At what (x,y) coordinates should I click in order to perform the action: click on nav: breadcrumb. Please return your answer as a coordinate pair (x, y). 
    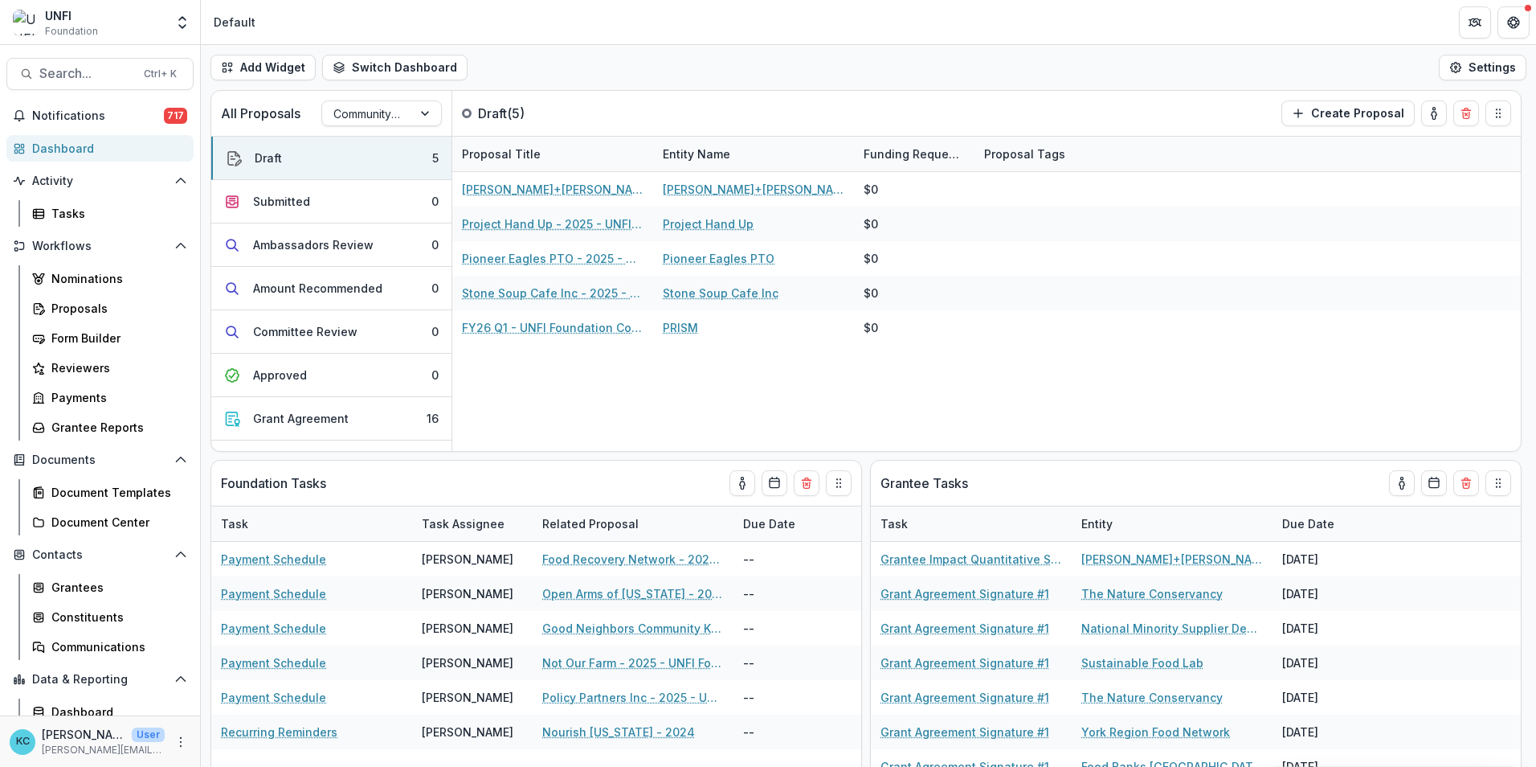
    Looking at the image, I should click on (235, 22).